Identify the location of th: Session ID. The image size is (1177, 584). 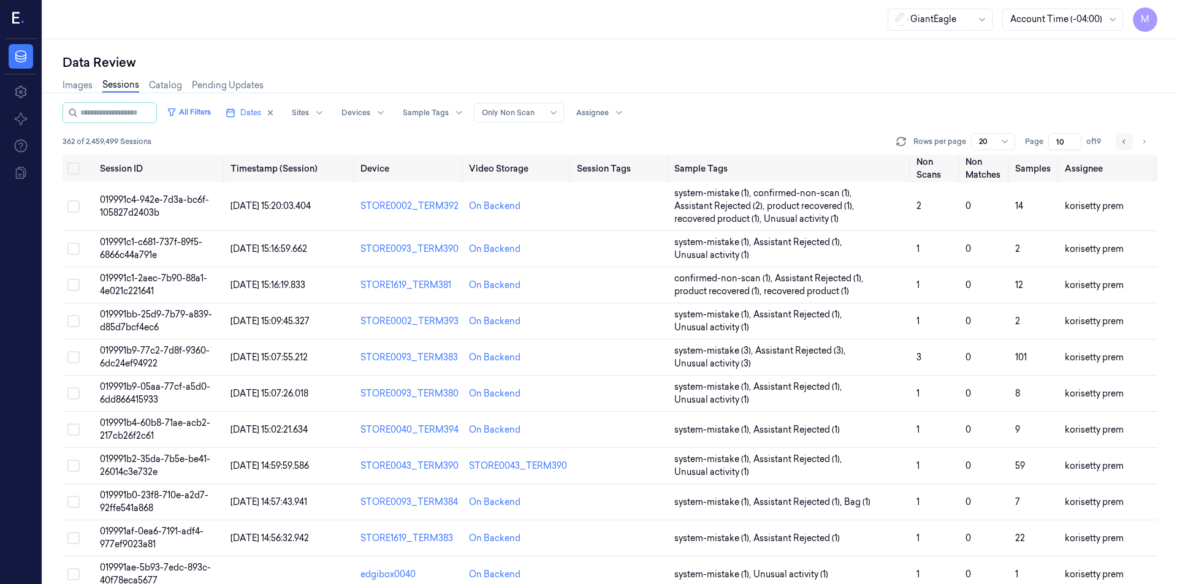
(160, 169).